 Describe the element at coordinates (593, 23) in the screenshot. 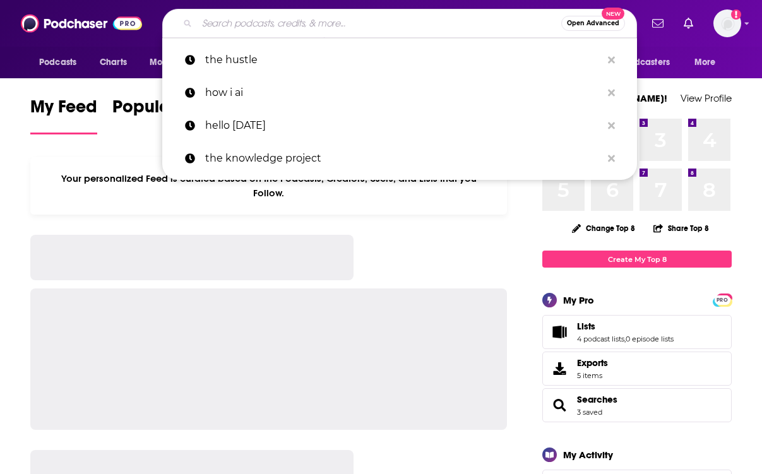

I see `span: Open Advanced` at that location.